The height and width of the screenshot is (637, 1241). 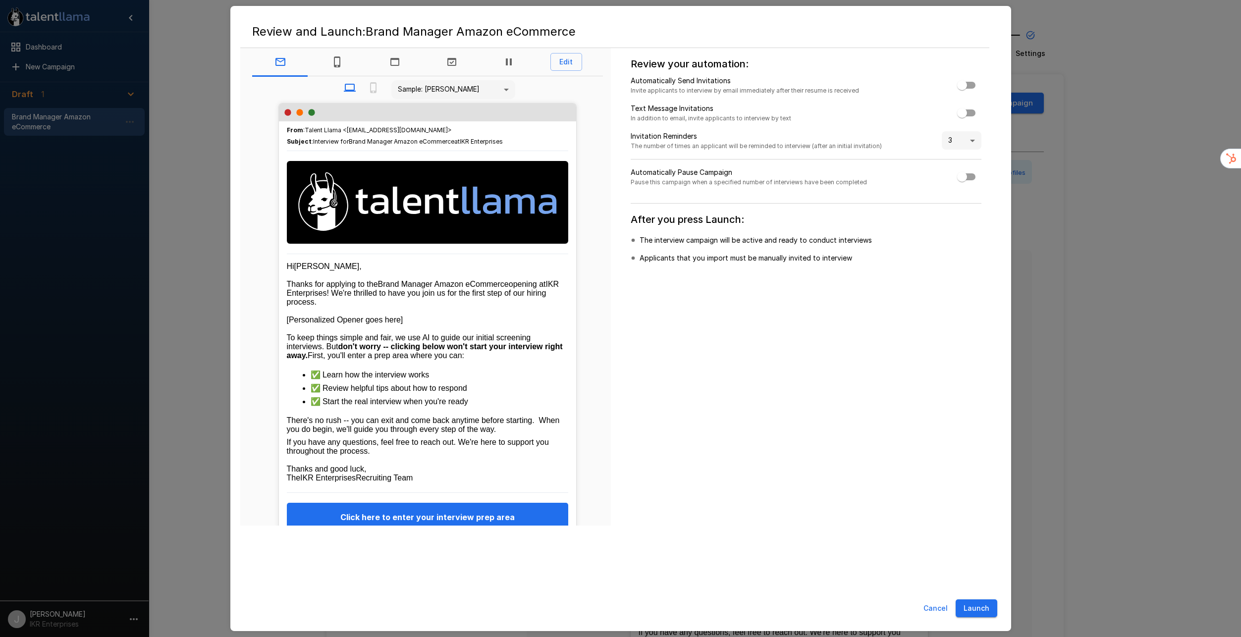 I want to click on span: In addition to email, invite applicants to interview by text, so click(x=711, y=118).